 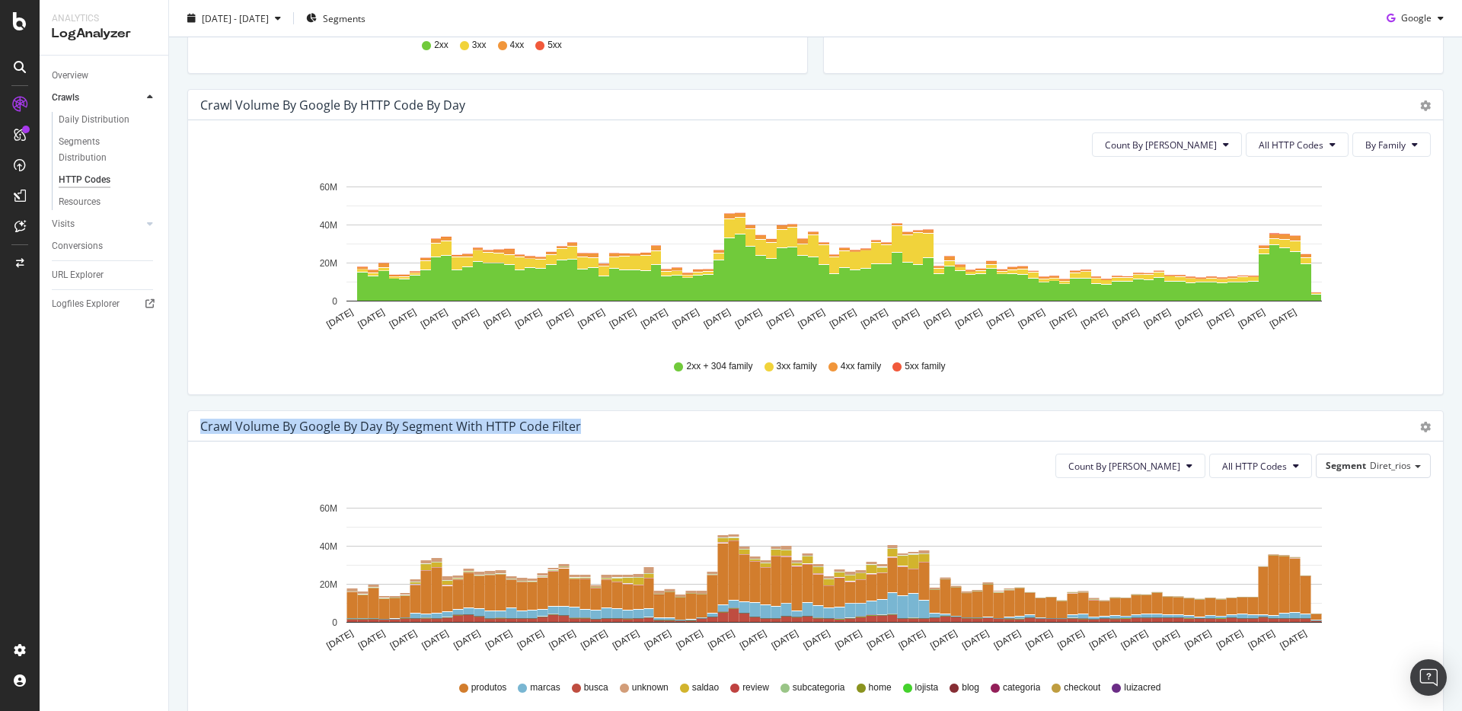 What do you see at coordinates (78, 275) in the screenshot?
I see `div: URL Explorer` at bounding box center [78, 275].